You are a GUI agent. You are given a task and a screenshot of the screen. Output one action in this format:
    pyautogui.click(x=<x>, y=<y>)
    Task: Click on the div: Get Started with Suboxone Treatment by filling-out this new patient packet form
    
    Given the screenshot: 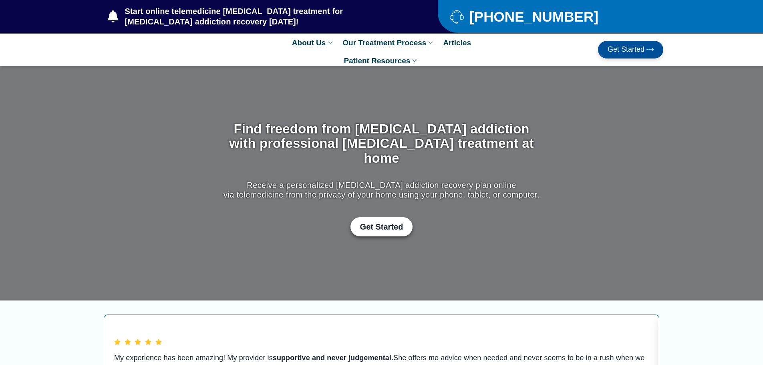 What is the action you would take?
    pyautogui.click(x=381, y=227)
    